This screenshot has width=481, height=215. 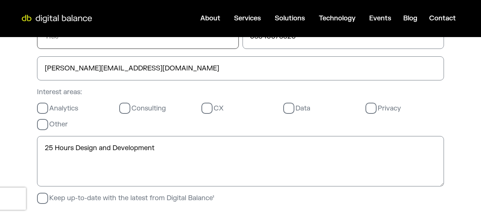 I want to click on label: Data, so click(x=297, y=108).